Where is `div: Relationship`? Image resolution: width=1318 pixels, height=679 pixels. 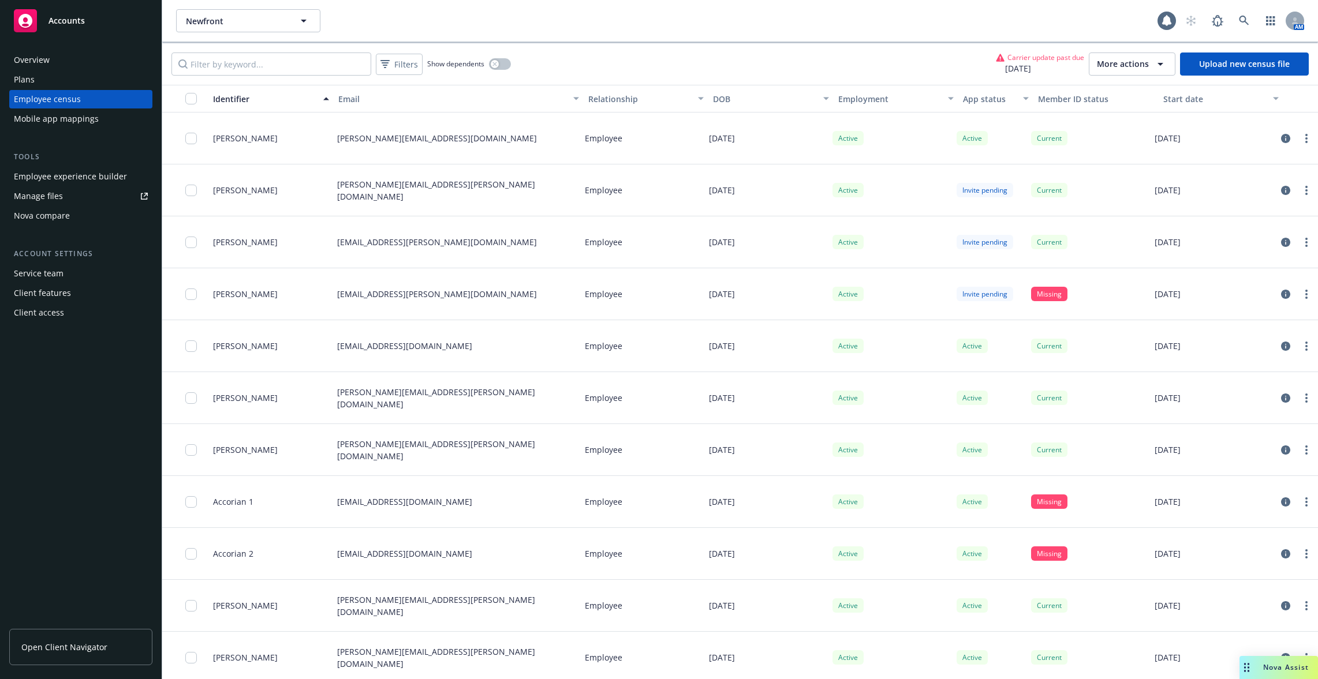 div: Relationship is located at coordinates (640, 99).